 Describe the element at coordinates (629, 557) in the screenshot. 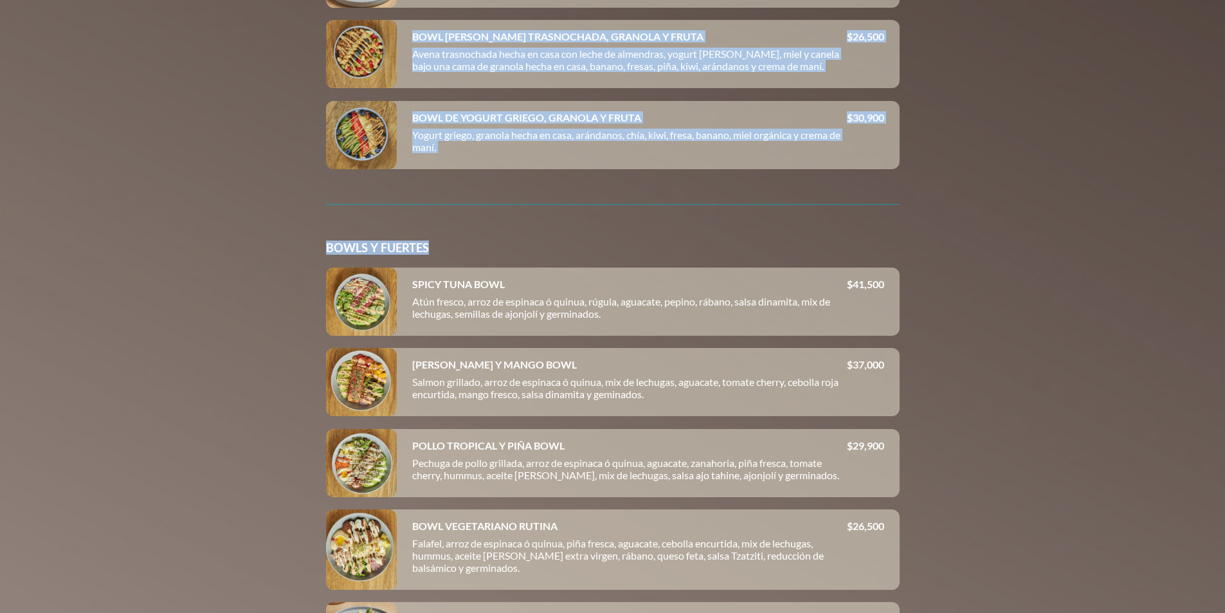

I see `p: Falafel, arroz de espinaca ó quinua, piña fresca, aguacate, cebolla encurtida, mix de lechugas, h...` at that location.